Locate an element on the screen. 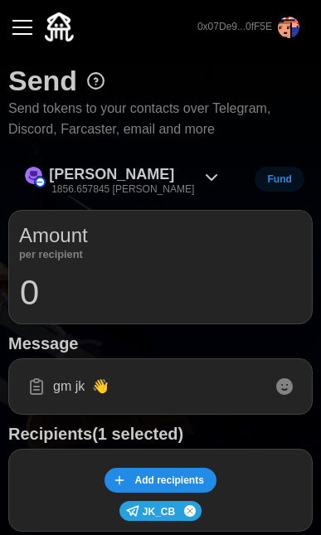  h1: Recipients (1 selected) is located at coordinates (160, 434).